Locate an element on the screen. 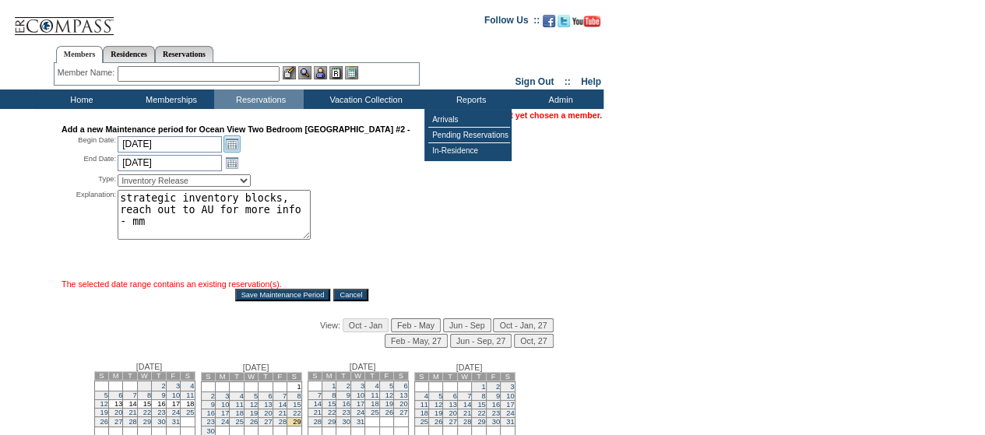  a: Subscribe to our YouTube Channel is located at coordinates (587, 24).